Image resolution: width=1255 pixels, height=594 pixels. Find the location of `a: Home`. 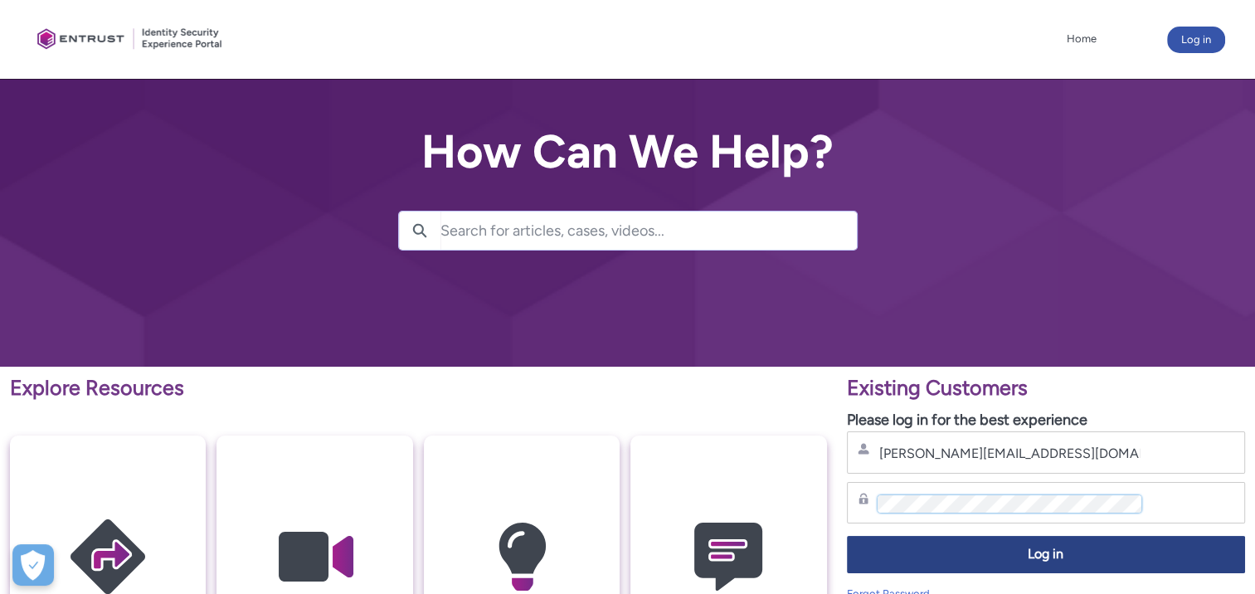

a: Home is located at coordinates (1082, 39).